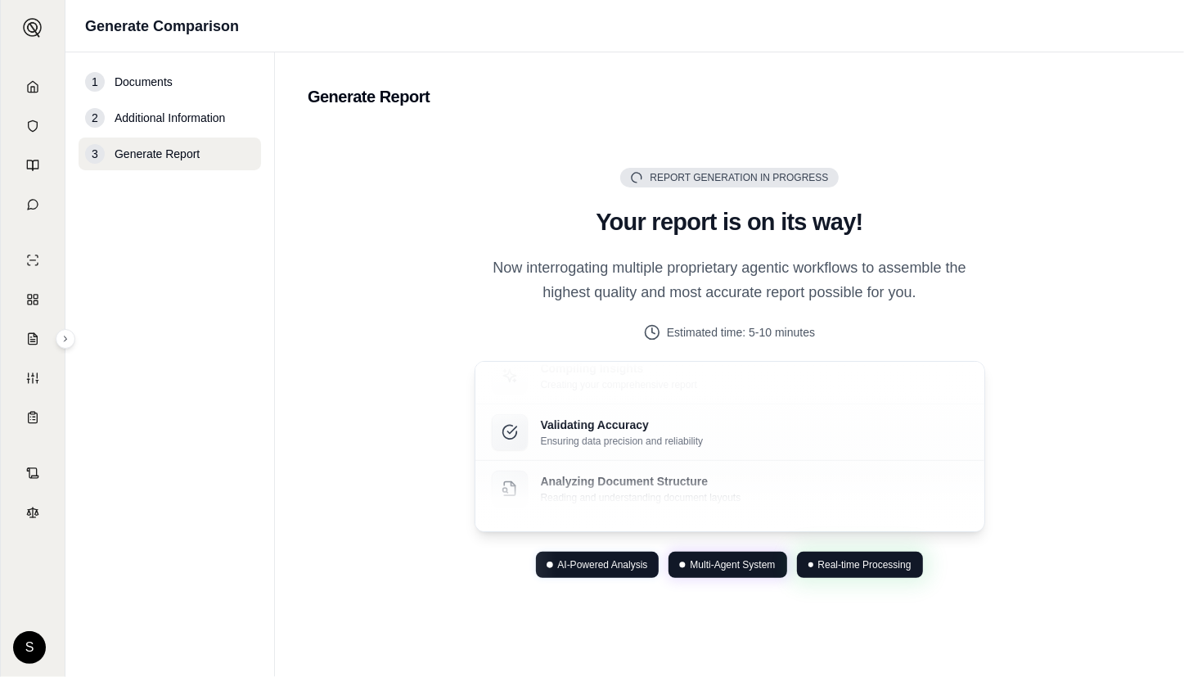 The width and height of the screenshot is (1184, 677). What do you see at coordinates (729, 97) in the screenshot?
I see `h2: Generate Report` at bounding box center [729, 97].